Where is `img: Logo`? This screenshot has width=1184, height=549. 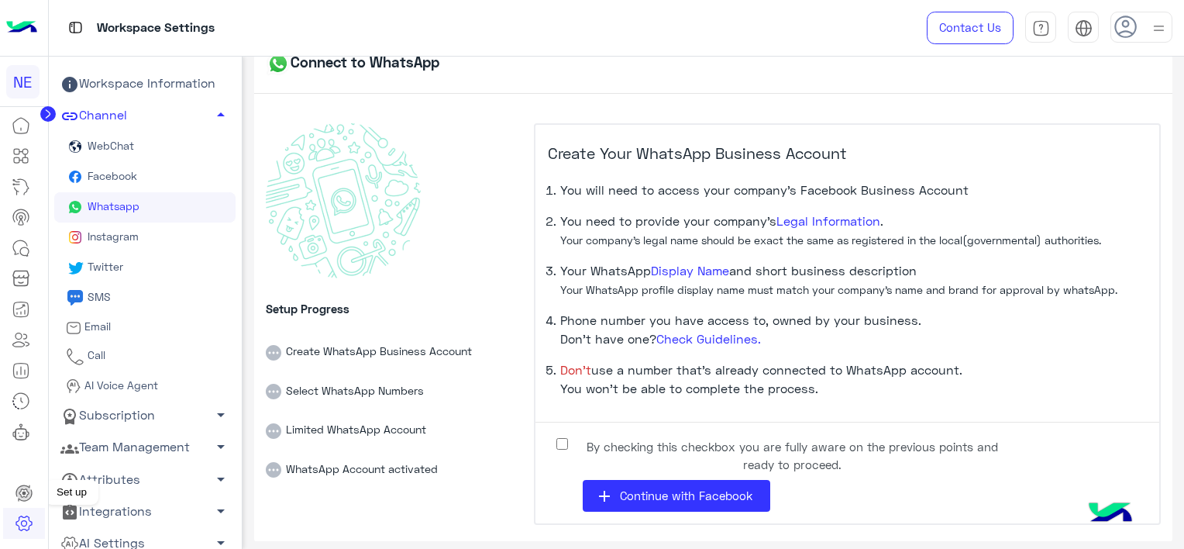
img: Logo is located at coordinates (22, 28).